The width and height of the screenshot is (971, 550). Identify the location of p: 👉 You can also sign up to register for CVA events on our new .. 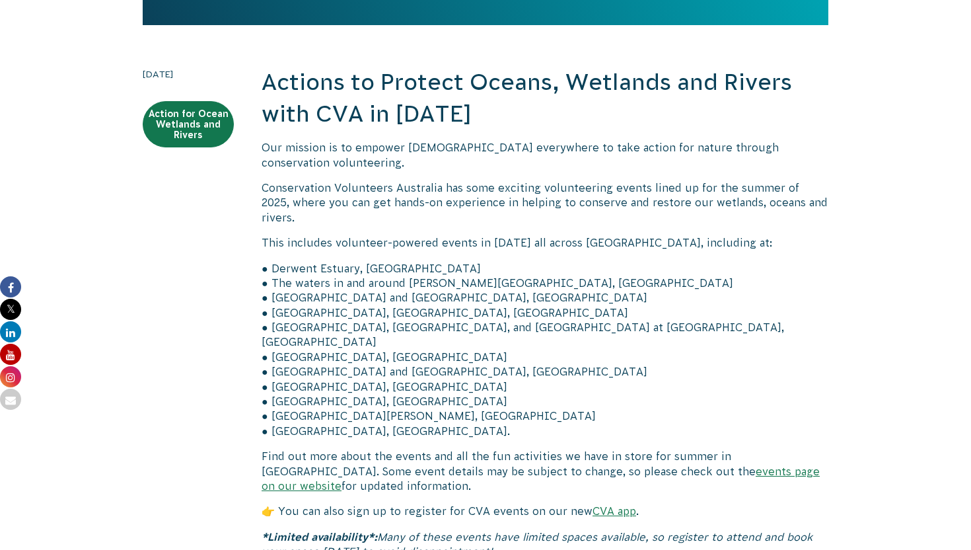
(545, 511).